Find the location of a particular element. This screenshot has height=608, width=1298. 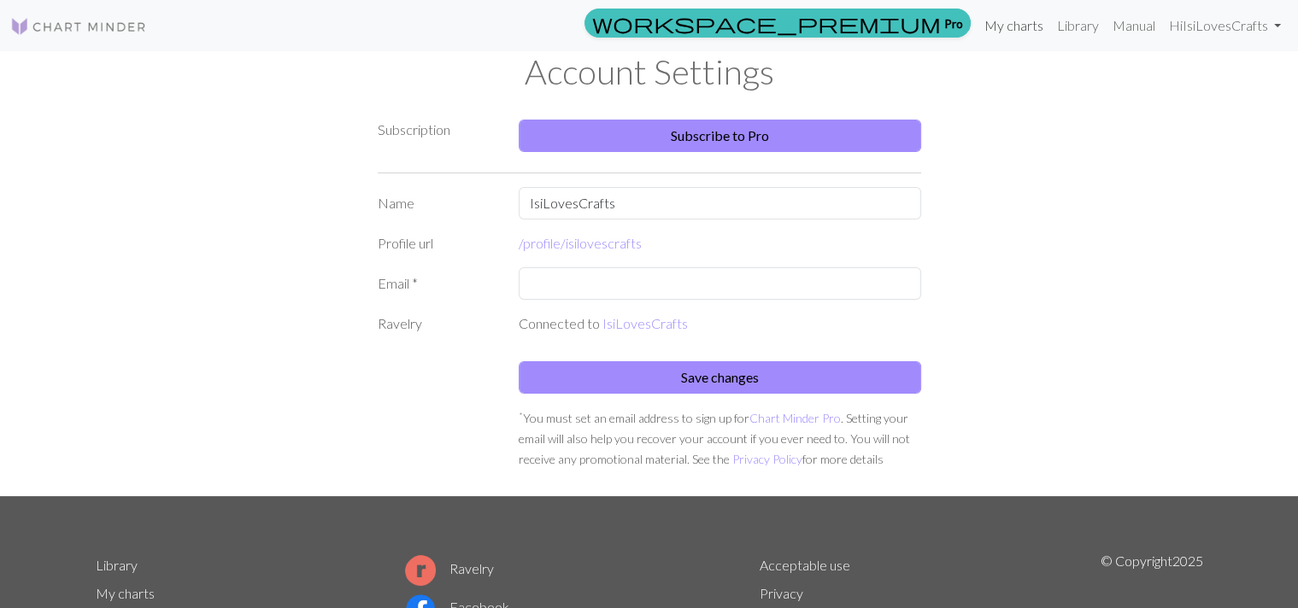

h1: Account Settings is located at coordinates (649, 72).